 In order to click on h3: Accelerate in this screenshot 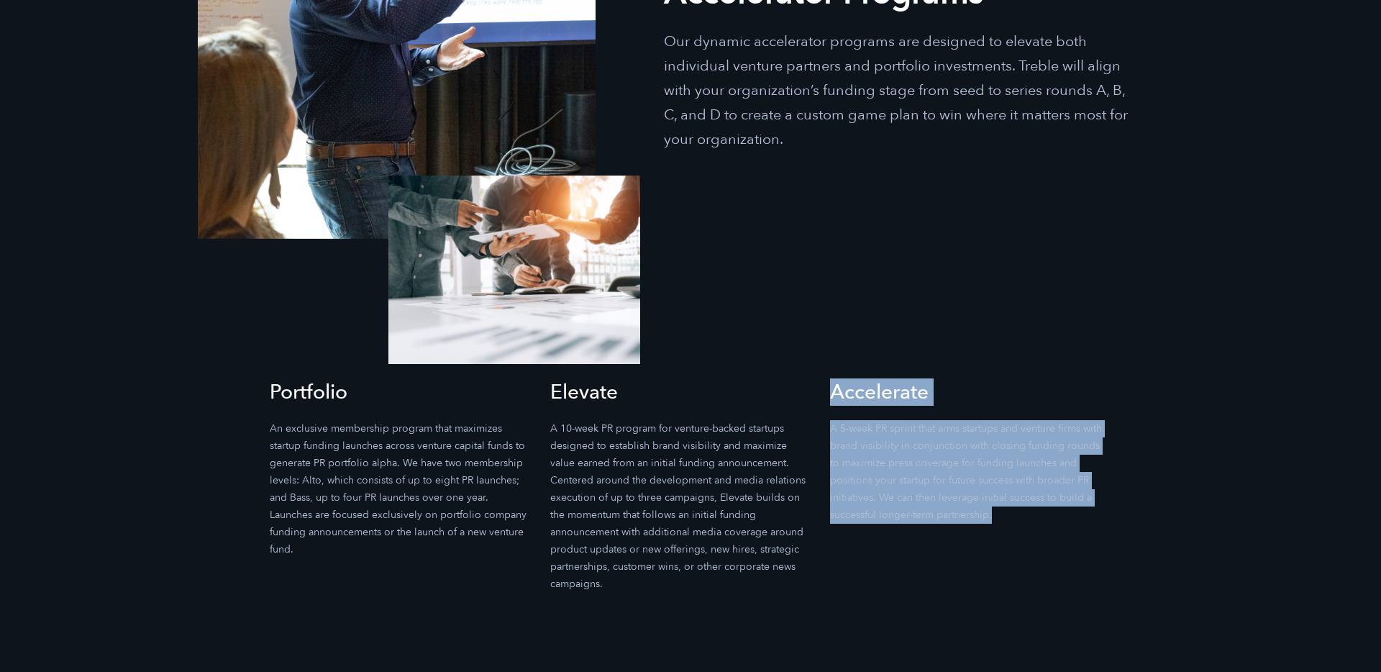, I will do `click(969, 392)`.